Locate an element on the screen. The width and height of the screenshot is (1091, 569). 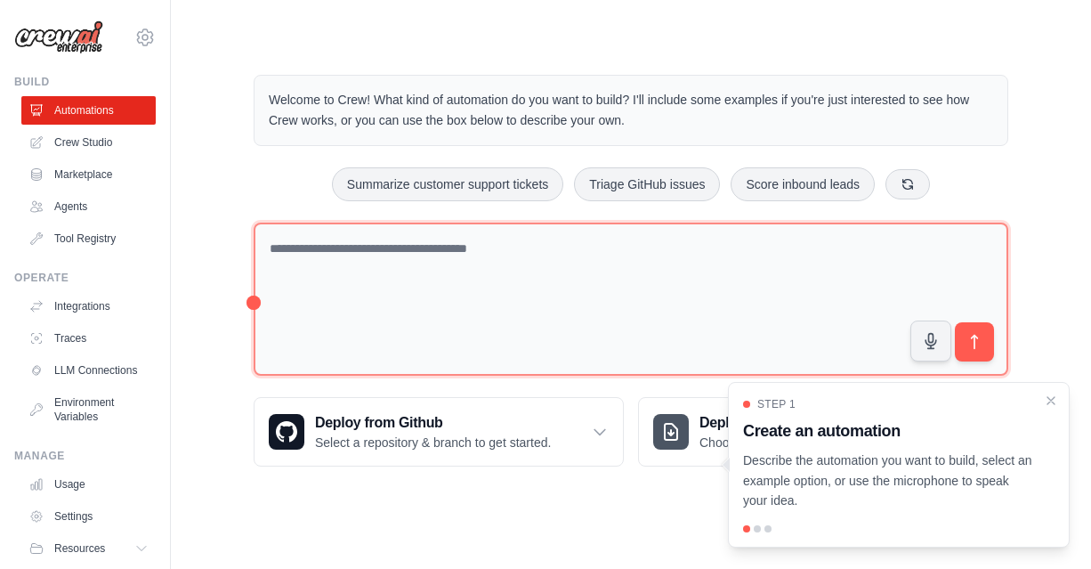
div: Operate is located at coordinates (85, 278).